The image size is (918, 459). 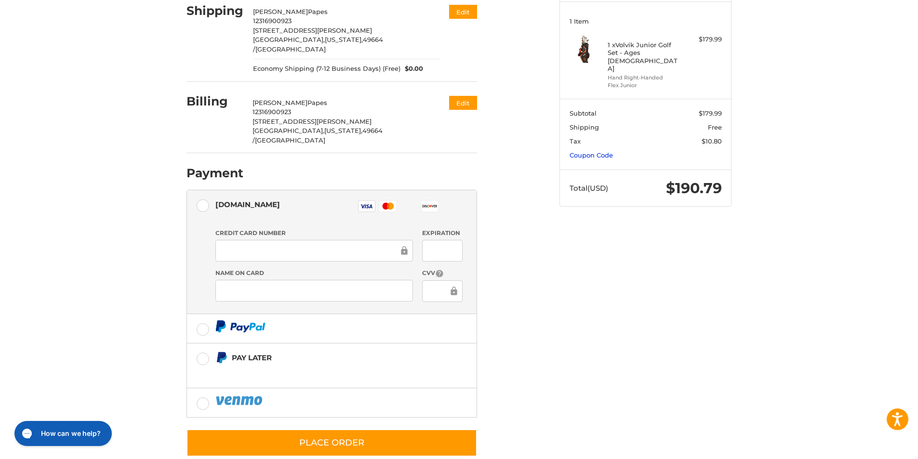 What do you see at coordinates (324, 358) in the screenshot?
I see `div: Pay Later` at bounding box center [324, 358].